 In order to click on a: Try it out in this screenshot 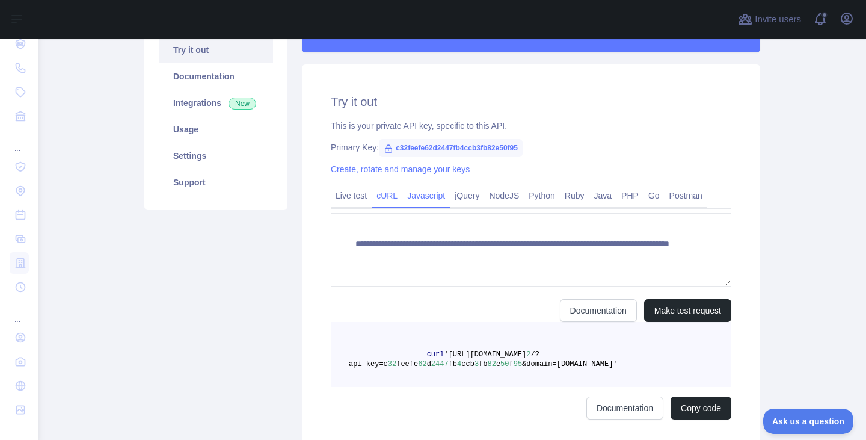, I will do `click(216, 50)`.